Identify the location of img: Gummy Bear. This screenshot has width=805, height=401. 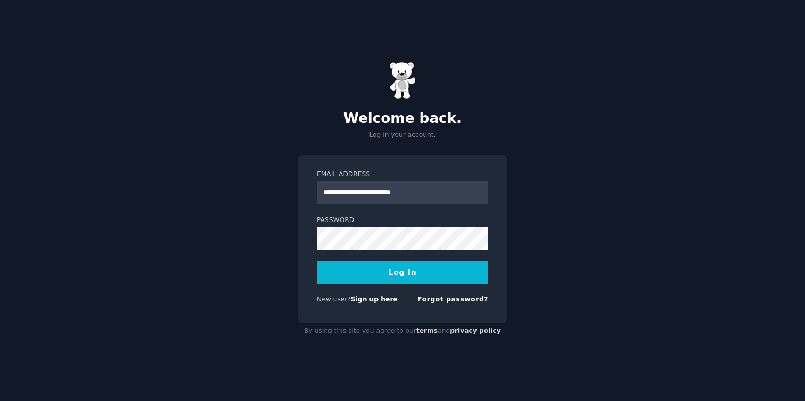
(403, 80).